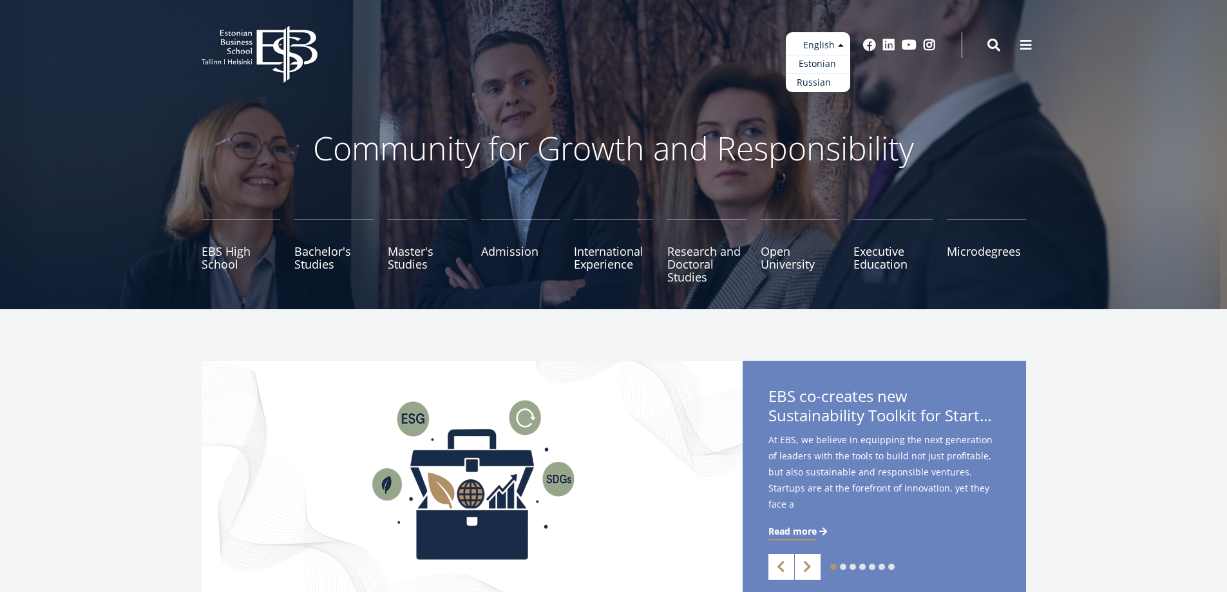  What do you see at coordinates (818, 64) in the screenshot?
I see `a: Estonian` at bounding box center [818, 64].